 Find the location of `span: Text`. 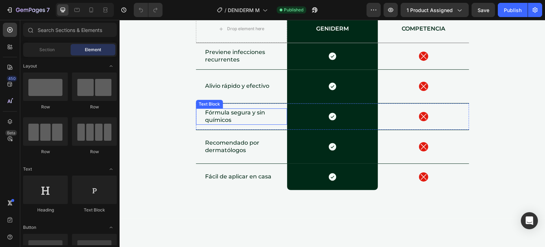

span: Text is located at coordinates (27, 169).